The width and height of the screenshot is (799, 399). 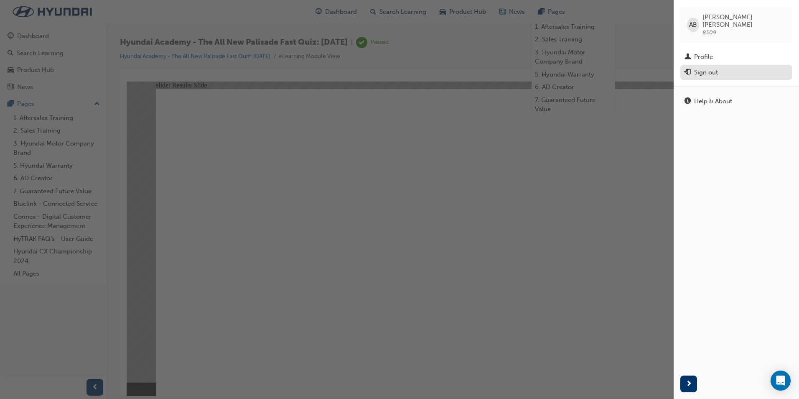 What do you see at coordinates (713, 101) in the screenshot?
I see `div: Help & About` at bounding box center [713, 101].